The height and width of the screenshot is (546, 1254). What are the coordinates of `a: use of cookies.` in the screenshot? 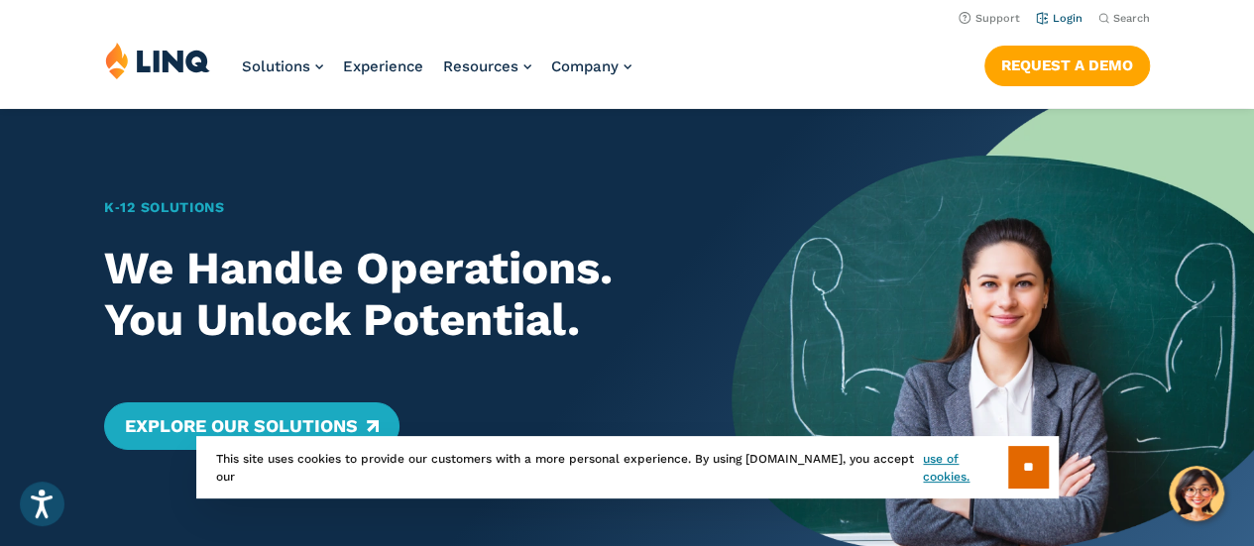 It's located at (965, 468).